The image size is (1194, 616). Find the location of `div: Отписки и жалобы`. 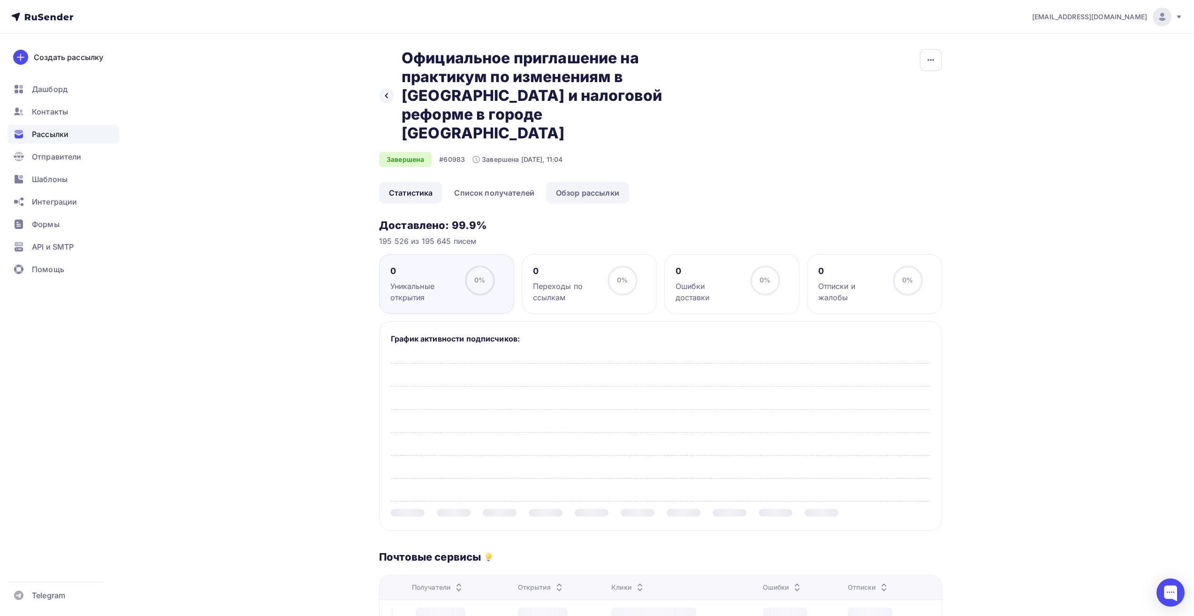

div: Отписки и жалобы is located at coordinates (851, 292).